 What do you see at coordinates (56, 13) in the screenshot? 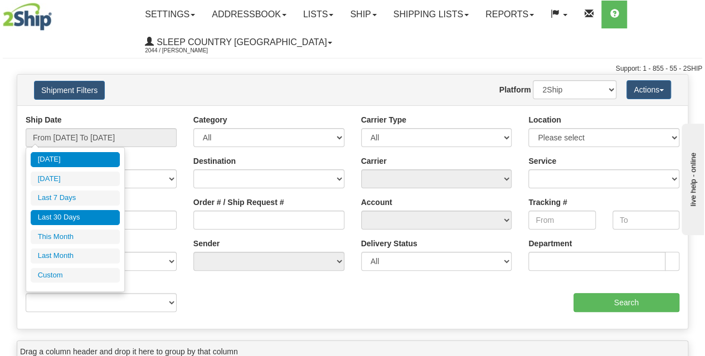
I see `div: live help - online` at bounding box center [56, 13].